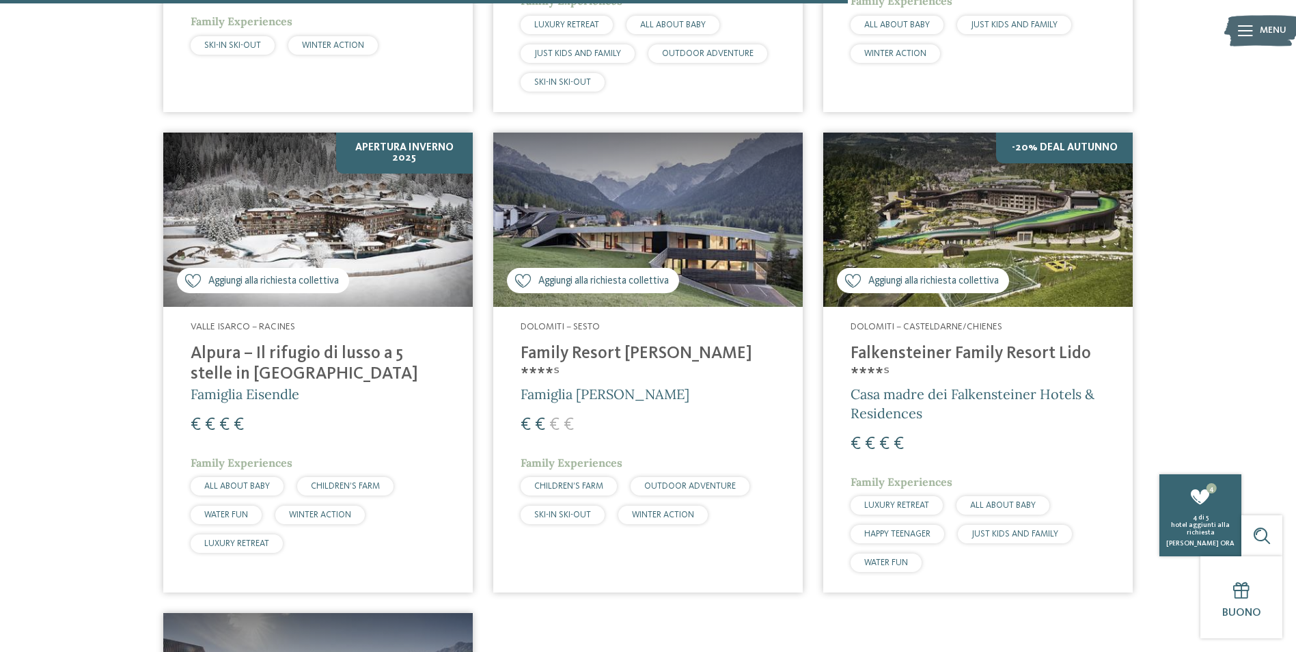 The image size is (1296, 652). Describe the element at coordinates (1241, 613) in the screenshot. I see `span: Buono` at that location.